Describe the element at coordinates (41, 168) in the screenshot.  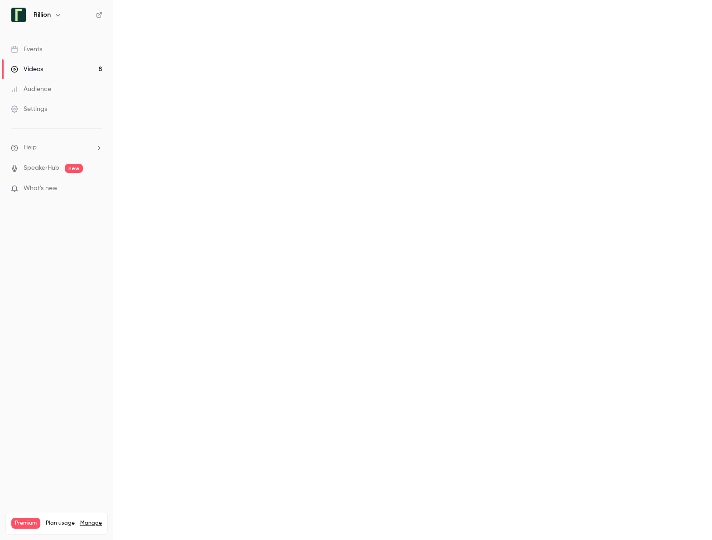
I see `a: SpeakerHub` at that location.